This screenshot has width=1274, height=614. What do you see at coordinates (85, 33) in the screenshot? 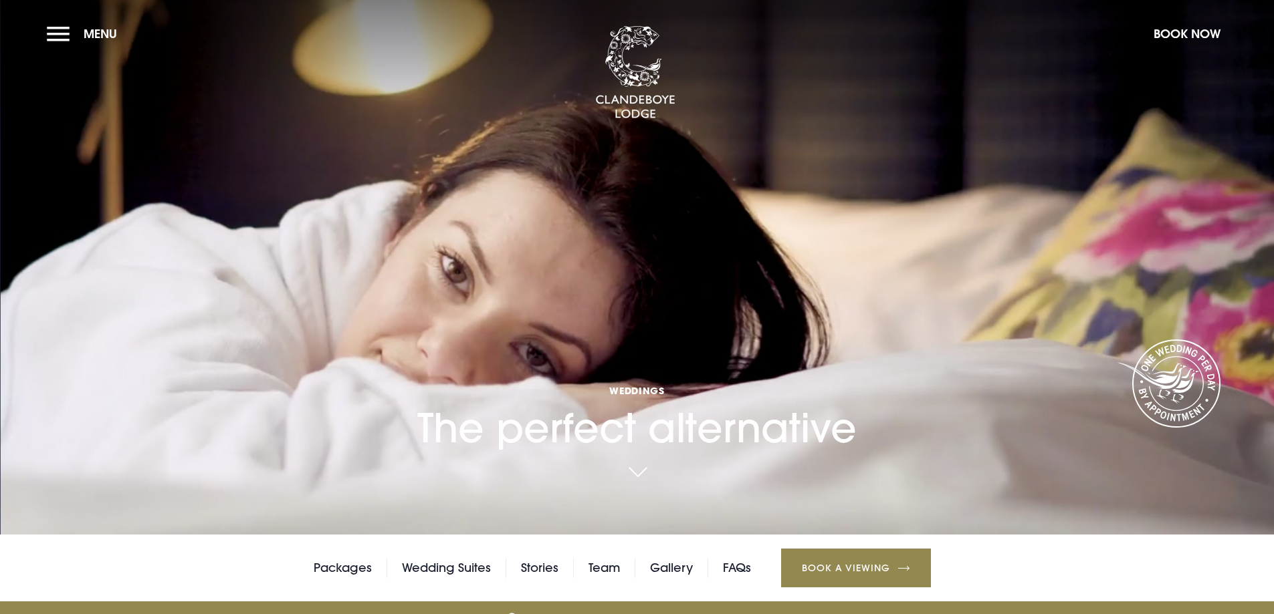
I see `button: Menu` at bounding box center [85, 33].